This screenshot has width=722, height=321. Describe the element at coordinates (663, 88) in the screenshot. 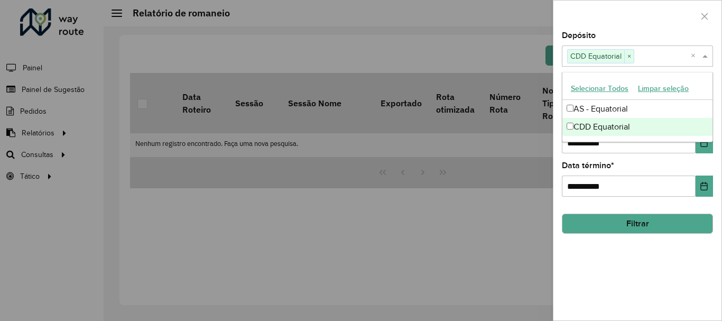

I see `button: Limpar seleção` at that location.